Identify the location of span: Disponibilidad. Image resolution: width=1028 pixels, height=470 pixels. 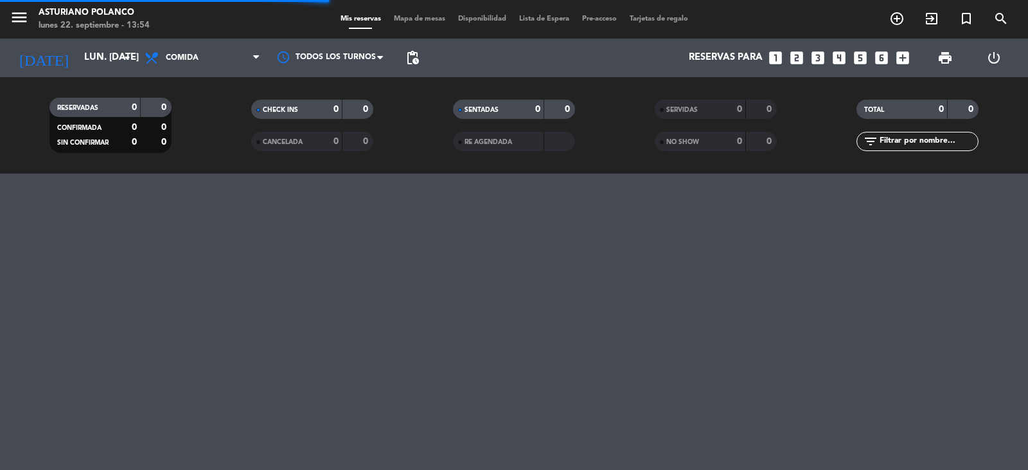
(482, 19).